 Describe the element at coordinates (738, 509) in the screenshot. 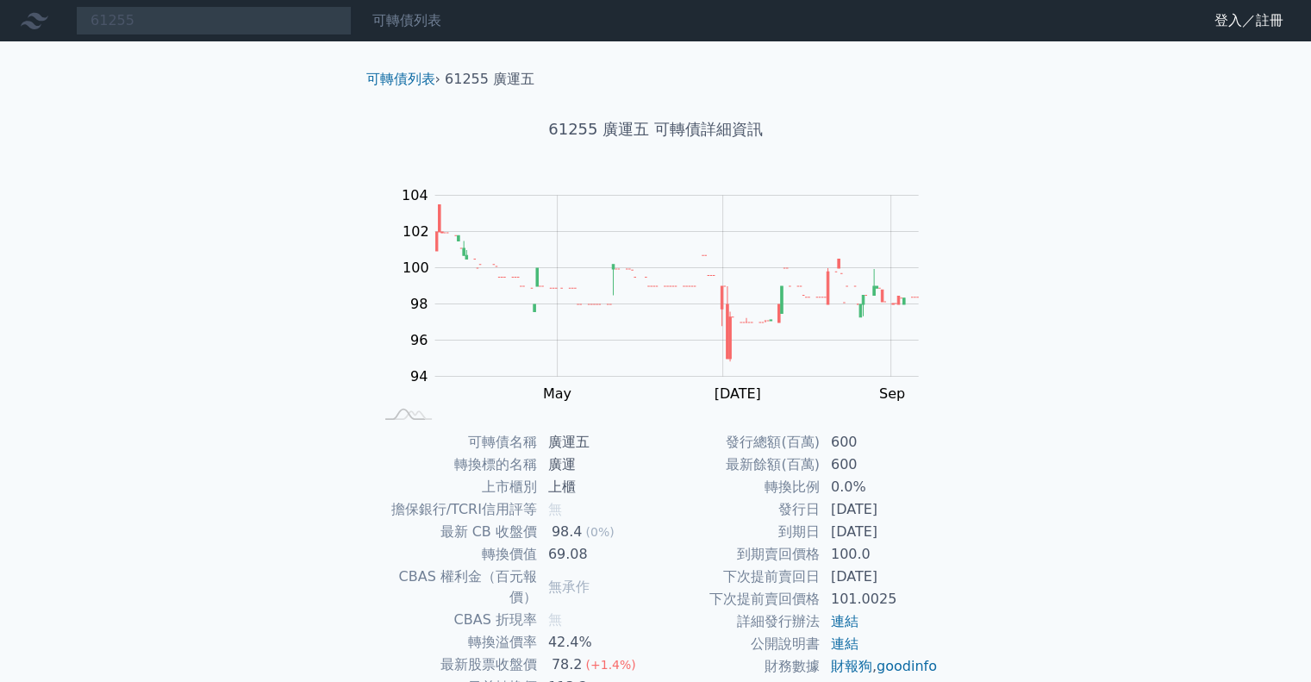

I see `td: 發行日` at that location.